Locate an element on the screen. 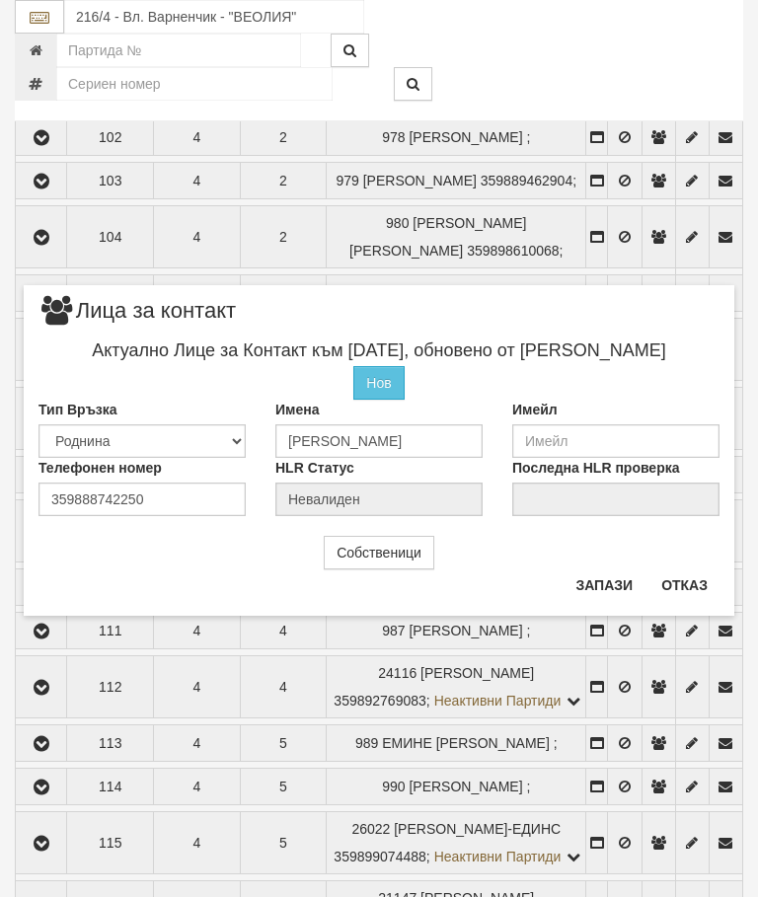 The image size is (758, 897). input: Телефонен номер is located at coordinates (142, 499).